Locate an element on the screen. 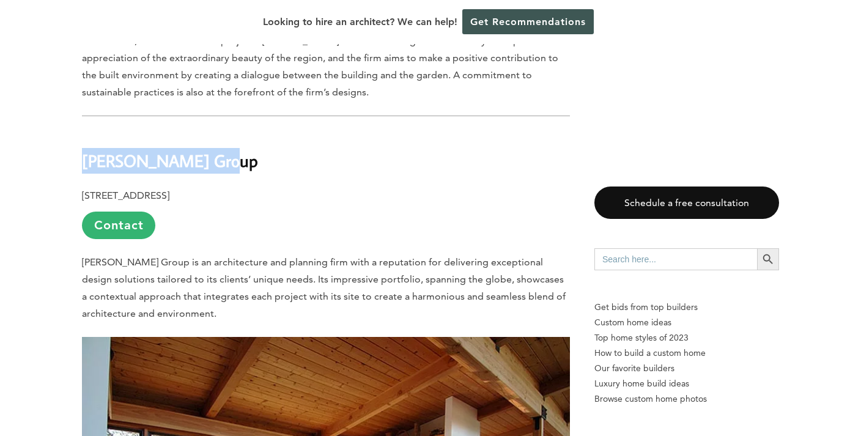 The height and width of the screenshot is (436, 861). a: Luxury home build ideas is located at coordinates (687, 384).